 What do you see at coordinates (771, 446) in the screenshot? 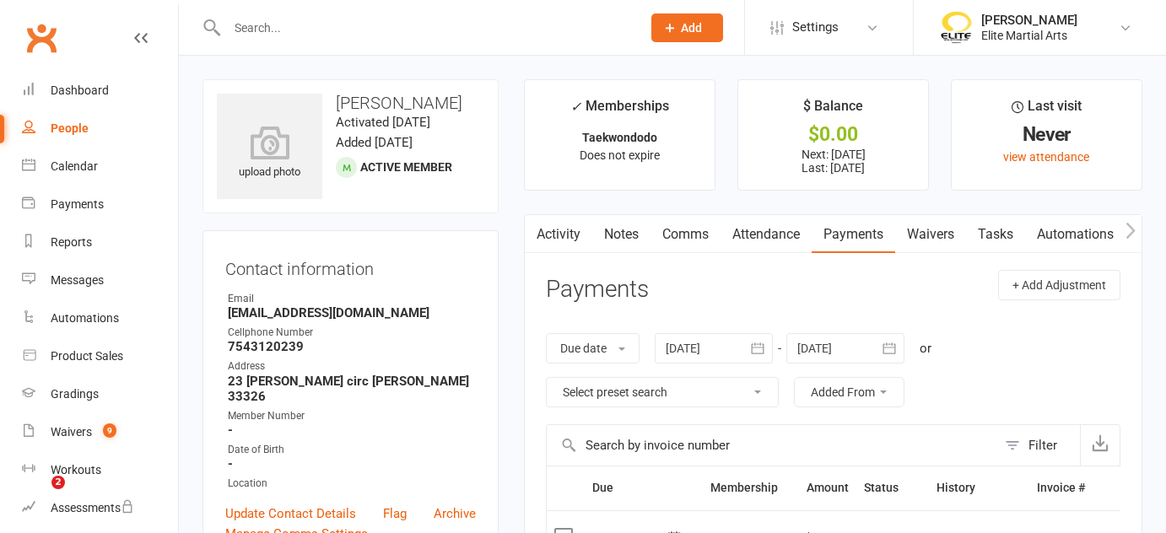
I see `input: Search by invoice number` at bounding box center [771, 446].